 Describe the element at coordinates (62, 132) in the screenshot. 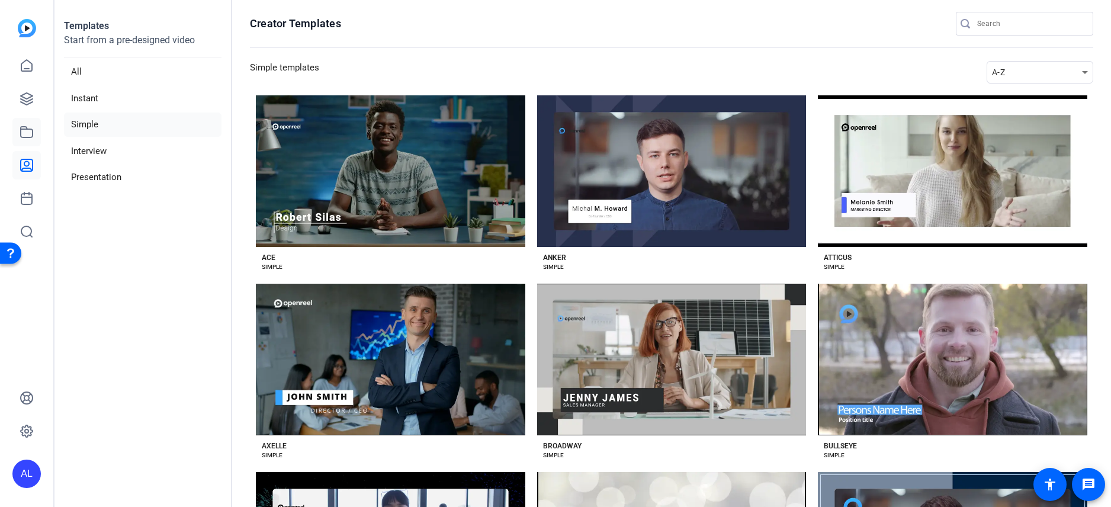

I see `div: Library` at that location.